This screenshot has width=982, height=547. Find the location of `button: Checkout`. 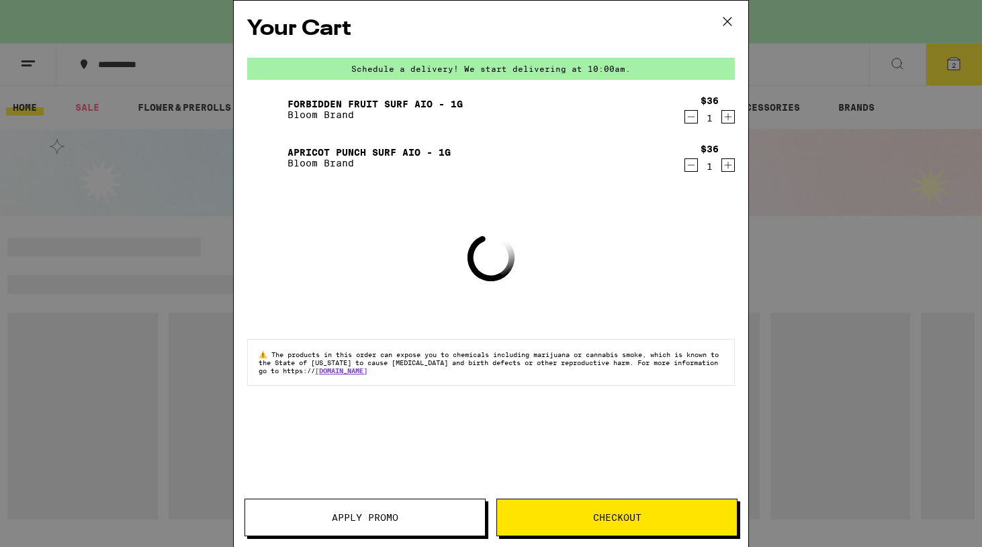

button: Checkout is located at coordinates (616, 518).